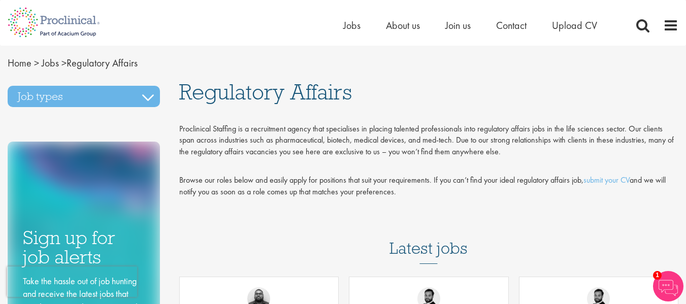 The height and width of the screenshot is (304, 686). Describe the element at coordinates (50, 63) in the screenshot. I see `a: breadcrumb link to Jobs` at that location.